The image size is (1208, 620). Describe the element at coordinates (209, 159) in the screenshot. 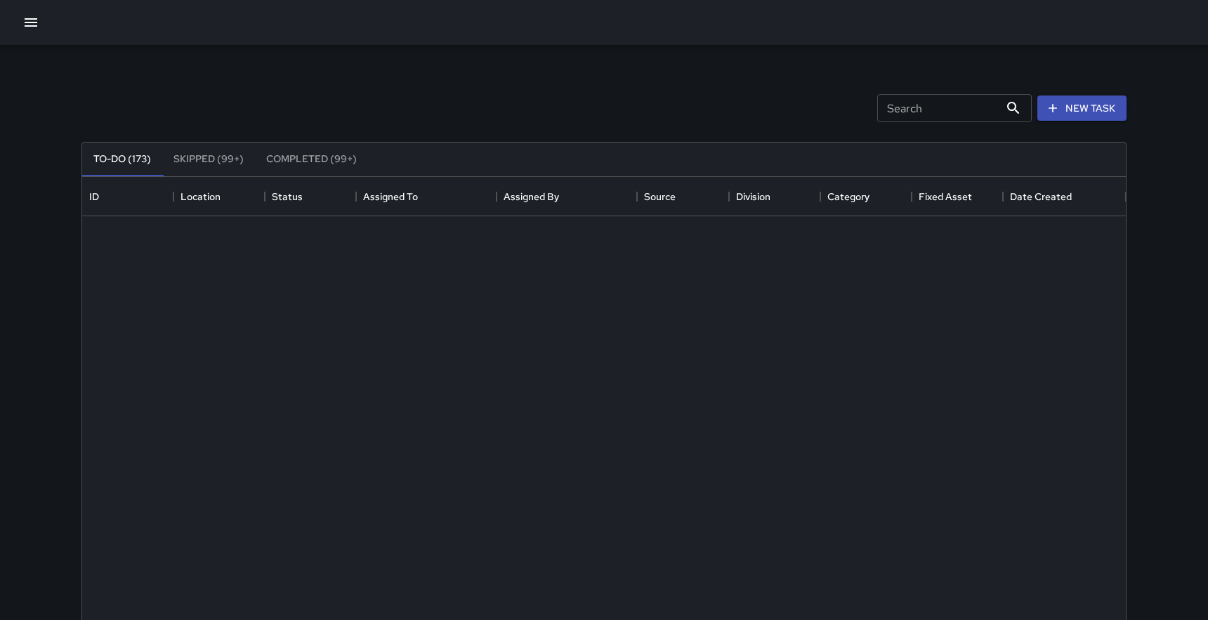

I see `button: Skipped (99+)` at that location.